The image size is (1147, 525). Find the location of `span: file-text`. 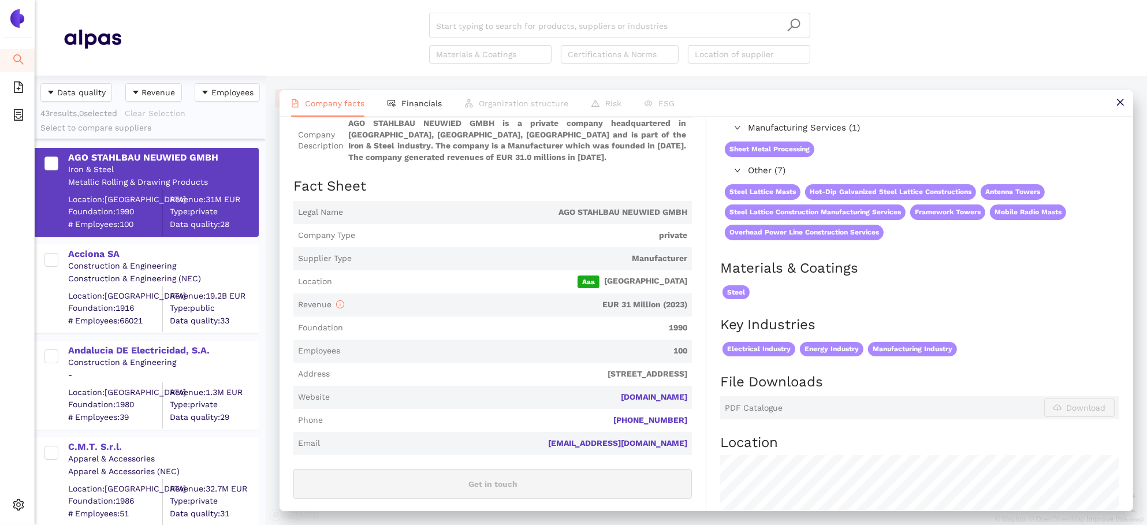

span: file-text is located at coordinates (295, 103).